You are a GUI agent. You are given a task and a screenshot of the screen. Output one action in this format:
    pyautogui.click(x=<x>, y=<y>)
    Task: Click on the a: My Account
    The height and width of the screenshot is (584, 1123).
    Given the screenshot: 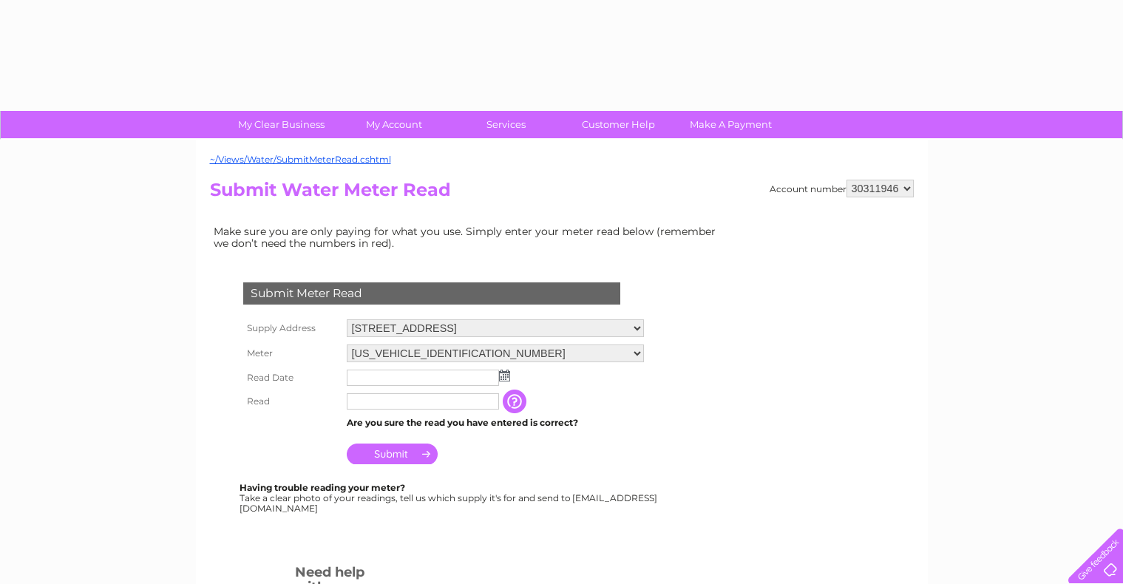 What is the action you would take?
    pyautogui.click(x=393, y=124)
    